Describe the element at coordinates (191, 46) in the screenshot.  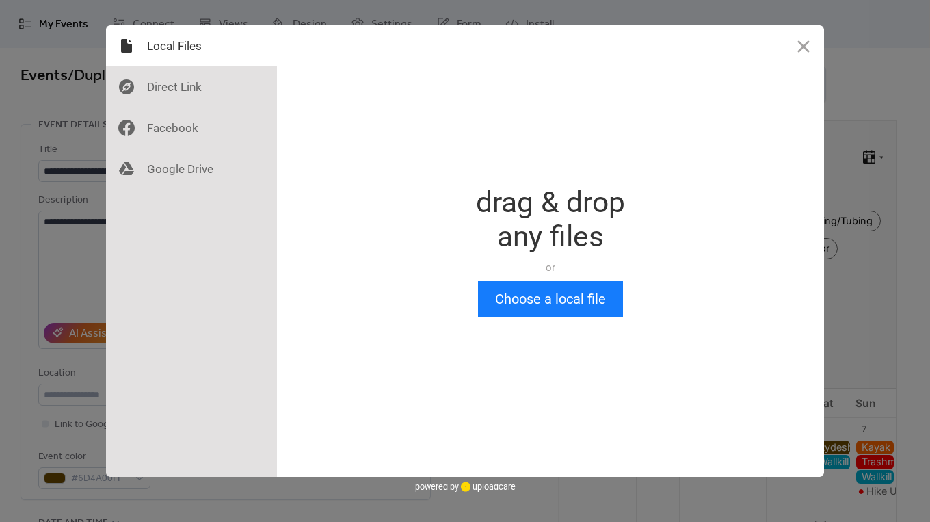
I see `div: Local Files` at that location.